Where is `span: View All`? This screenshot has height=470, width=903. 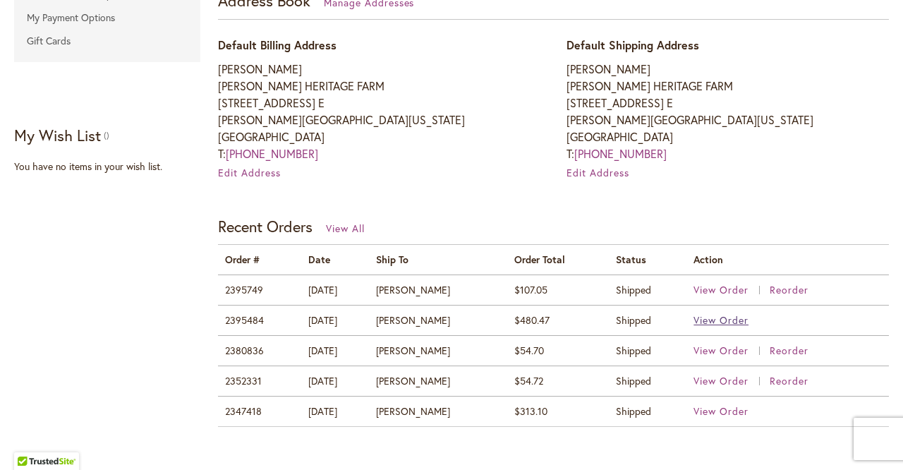
span: View All is located at coordinates (345, 228).